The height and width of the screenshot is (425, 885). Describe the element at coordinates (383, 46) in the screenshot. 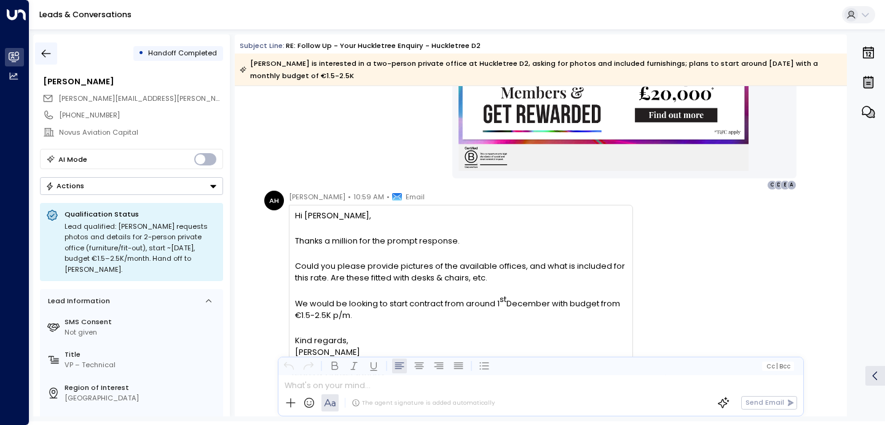

I see `div: RE: Follow up - Your Huckletree Enquiry - Huckletree D2` at that location.